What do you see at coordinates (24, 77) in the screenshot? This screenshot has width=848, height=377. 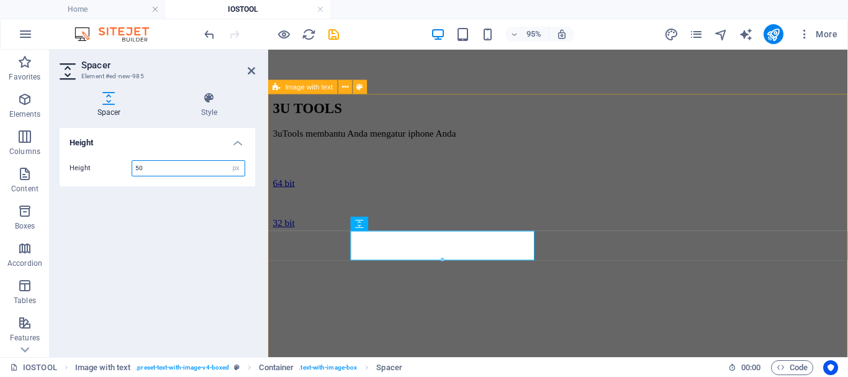 I see `p: Favorites` at bounding box center [24, 77].